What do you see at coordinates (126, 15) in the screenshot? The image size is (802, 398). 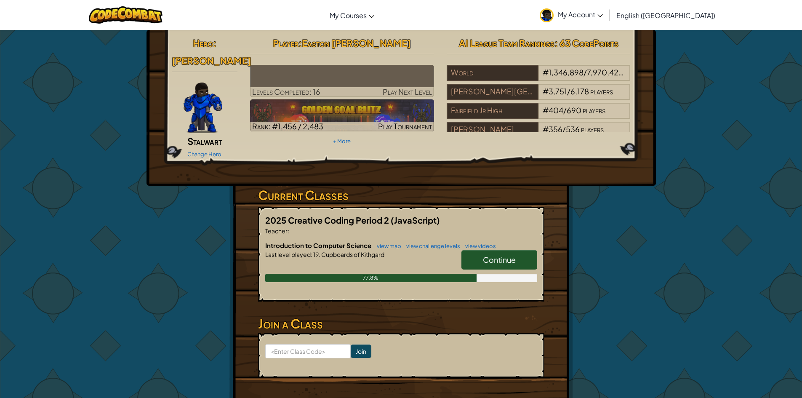 I see `img: CodeCombat logo` at bounding box center [126, 15].